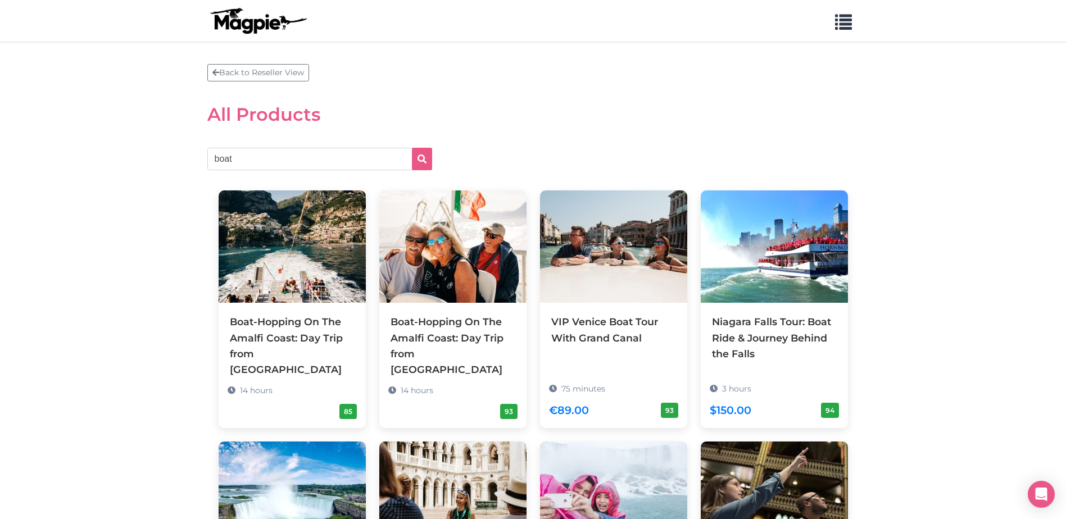 Image resolution: width=1066 pixels, height=519 pixels. Describe the element at coordinates (774, 301) in the screenshot. I see `a: Niagara Falls Tour: Boat Ride & Journey Behind the Falls 3 hours $150.00 94` at that location.